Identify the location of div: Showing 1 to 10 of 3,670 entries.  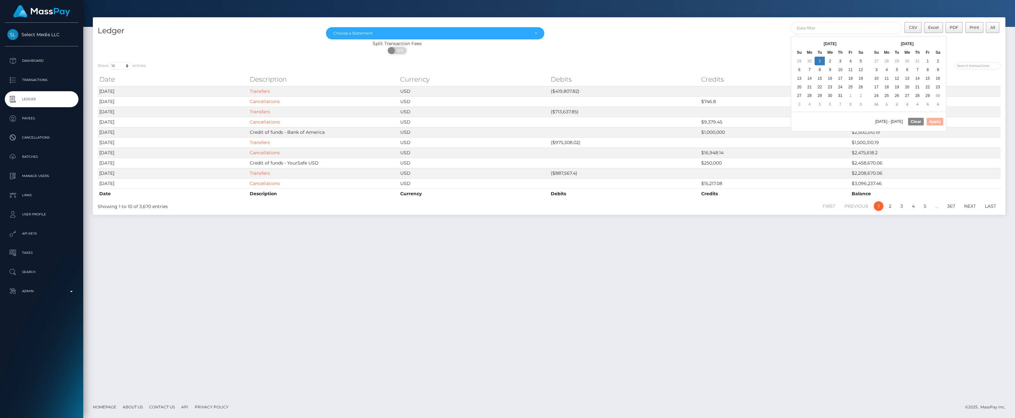
(283, 205).